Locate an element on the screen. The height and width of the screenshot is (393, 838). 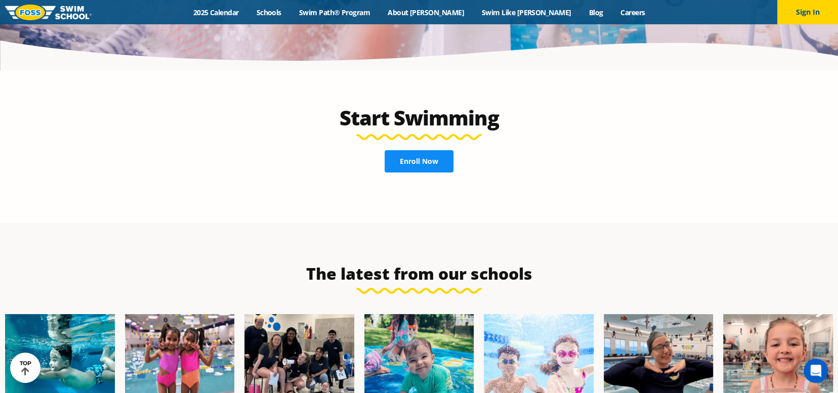
a: 2025 Calendar is located at coordinates (216, 12).